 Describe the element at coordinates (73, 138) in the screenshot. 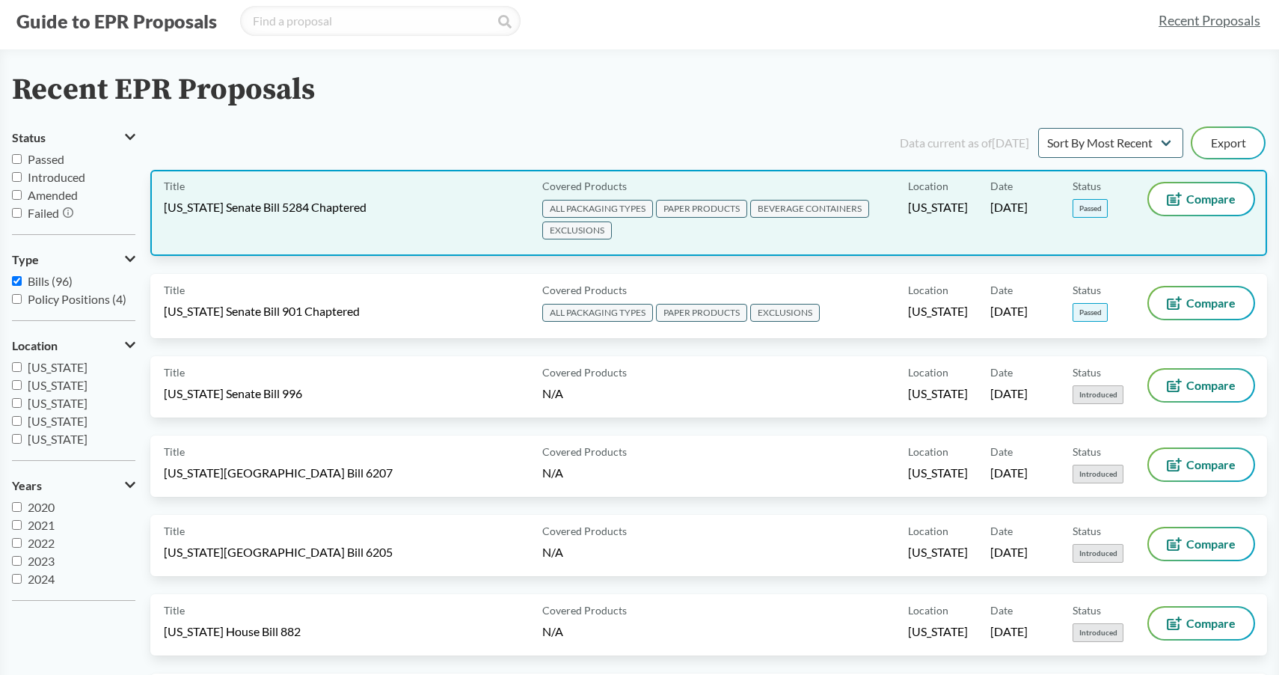

I see `button: Status` at that location.